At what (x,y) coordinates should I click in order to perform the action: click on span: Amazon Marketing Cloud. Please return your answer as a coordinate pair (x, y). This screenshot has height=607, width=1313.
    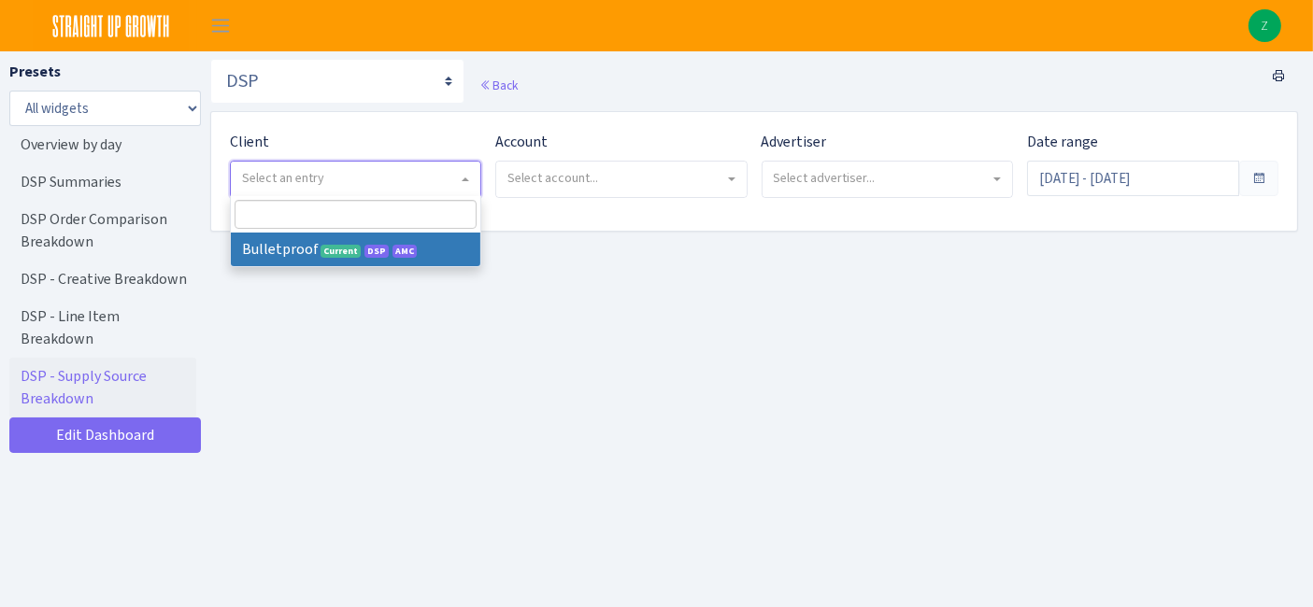
    Looking at the image, I should click on (405, 251).